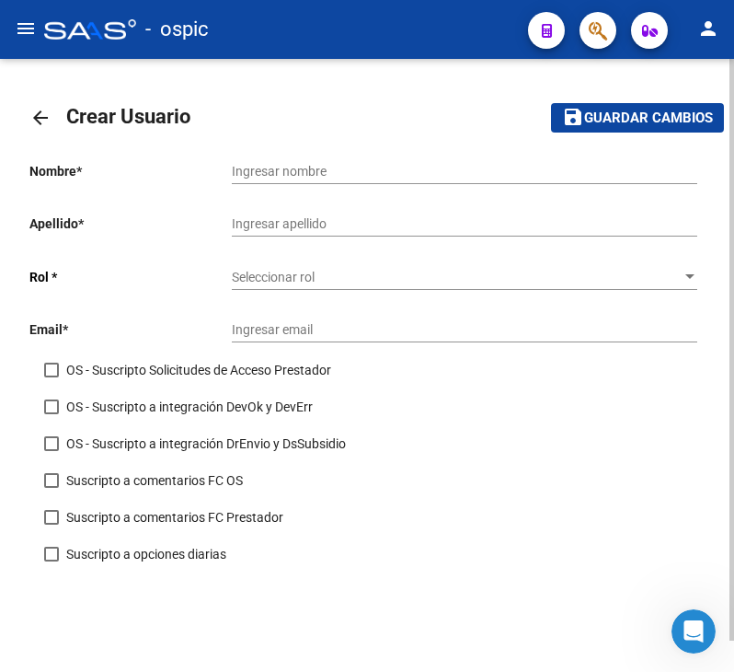 The width and height of the screenshot is (734, 672). I want to click on span: Suscripto a comentarios FC Prestador, so click(175, 517).